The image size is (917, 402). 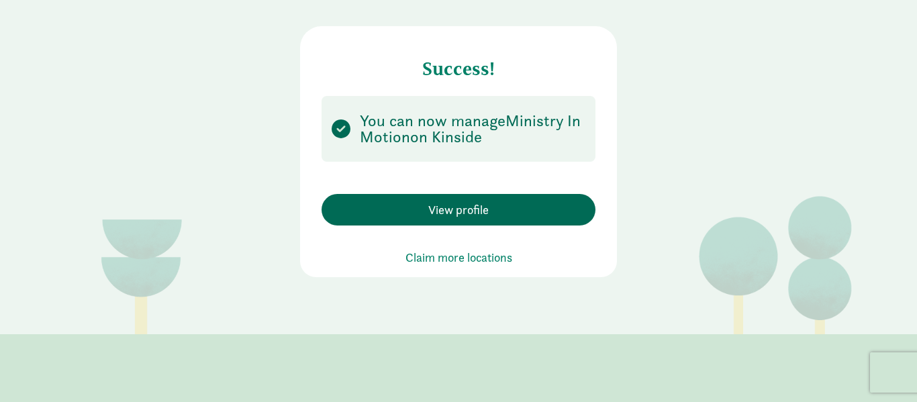 What do you see at coordinates (459, 64) in the screenshot?
I see `h4: Success!` at bounding box center [459, 64].